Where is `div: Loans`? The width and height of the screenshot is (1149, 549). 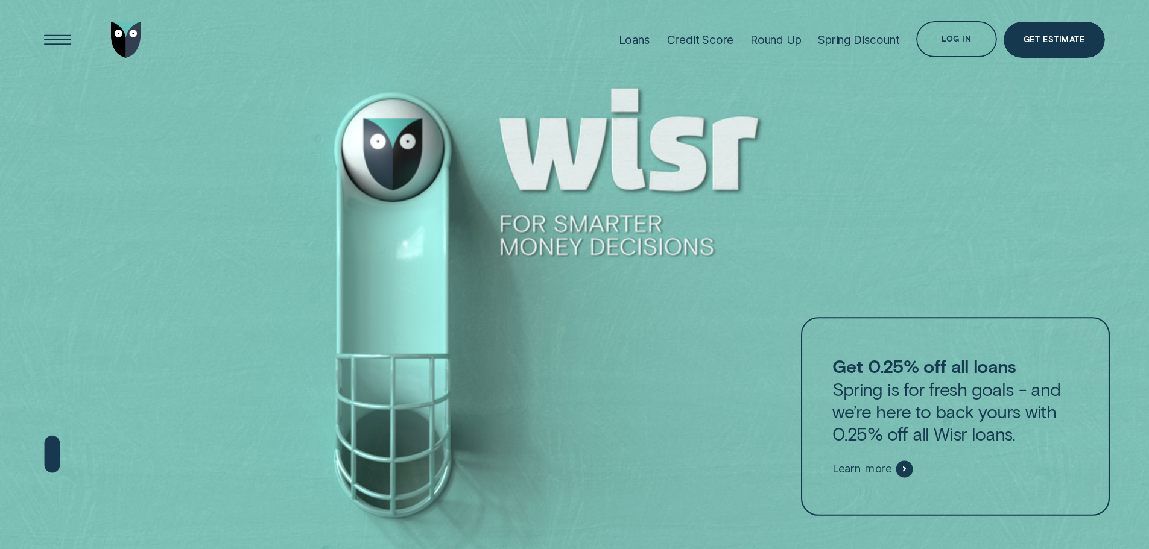 div: Loans is located at coordinates (634, 40).